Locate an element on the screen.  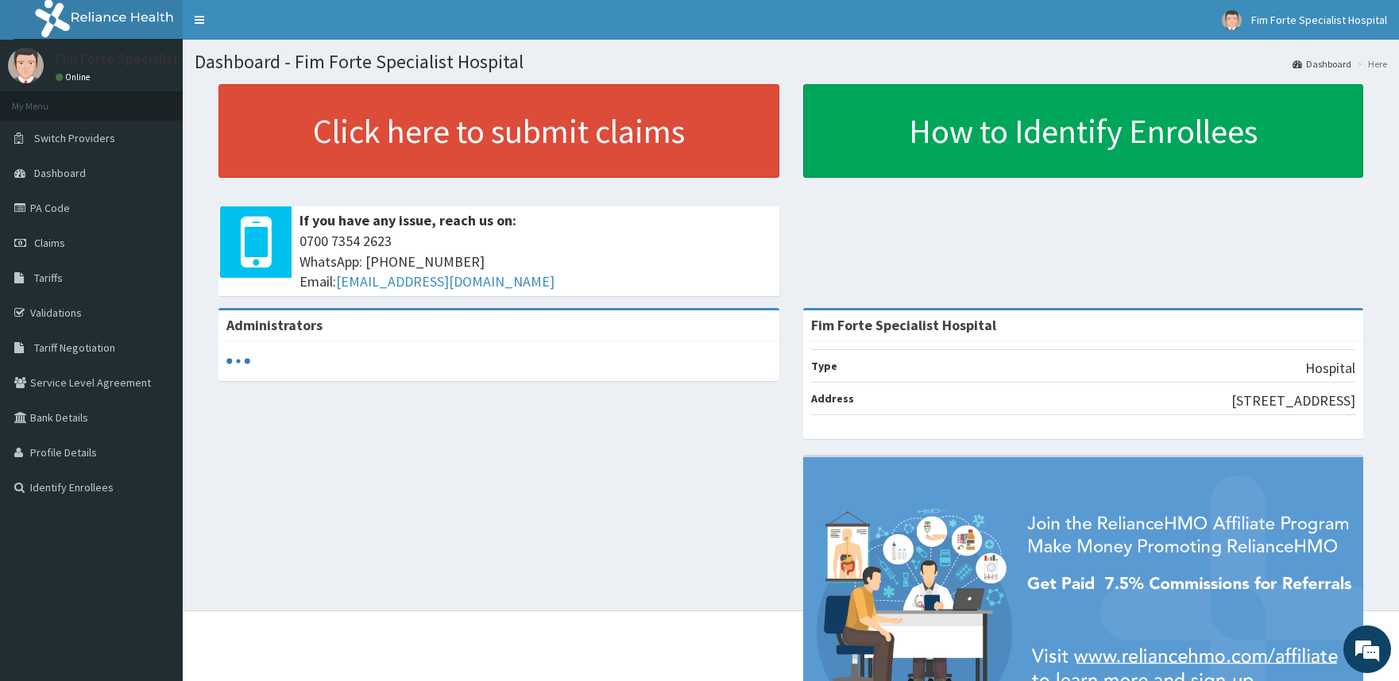
span: Tariffs is located at coordinates (48, 278).